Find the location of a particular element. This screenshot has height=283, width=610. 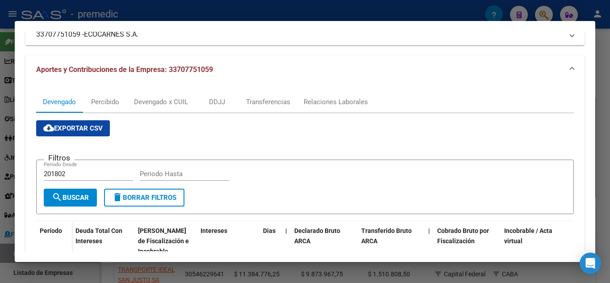

datatable-header-cell: Período is located at coordinates (54, 240).